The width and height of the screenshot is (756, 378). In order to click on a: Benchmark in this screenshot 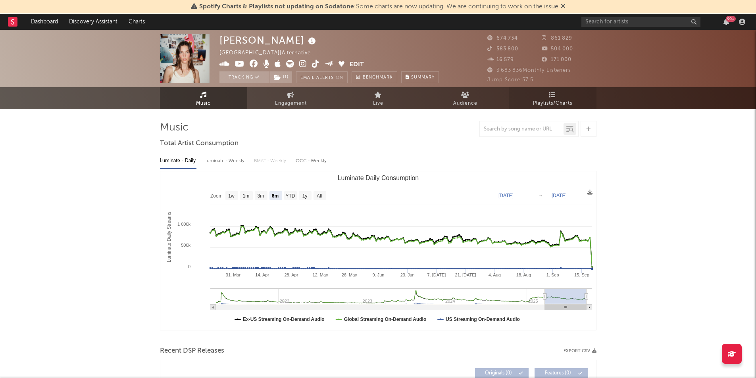, I will do `click(374, 77)`.